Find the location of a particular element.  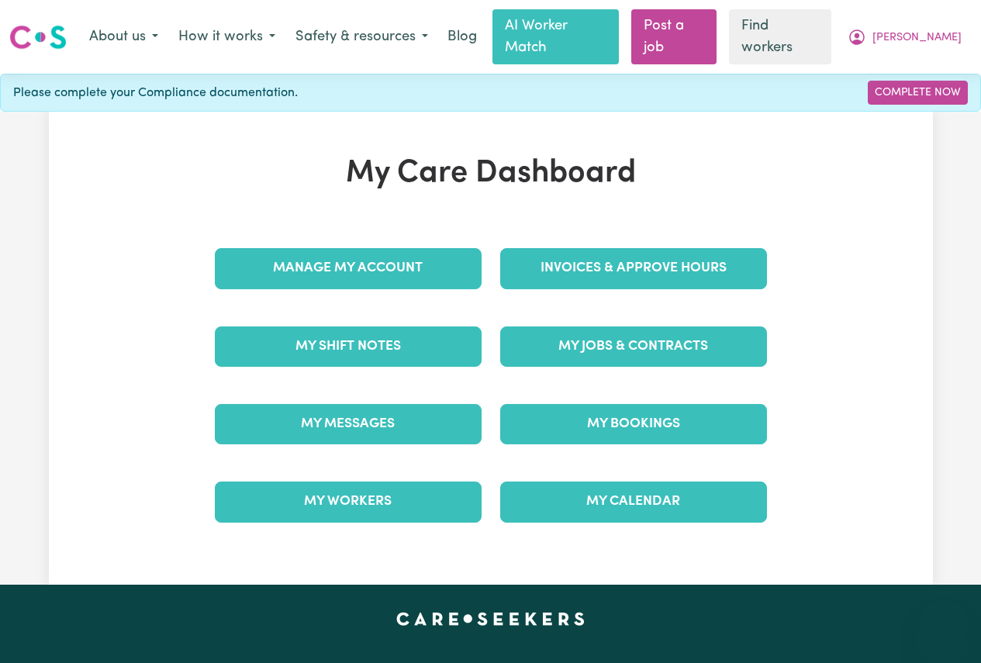

button: Safety & resources is located at coordinates (361, 37).